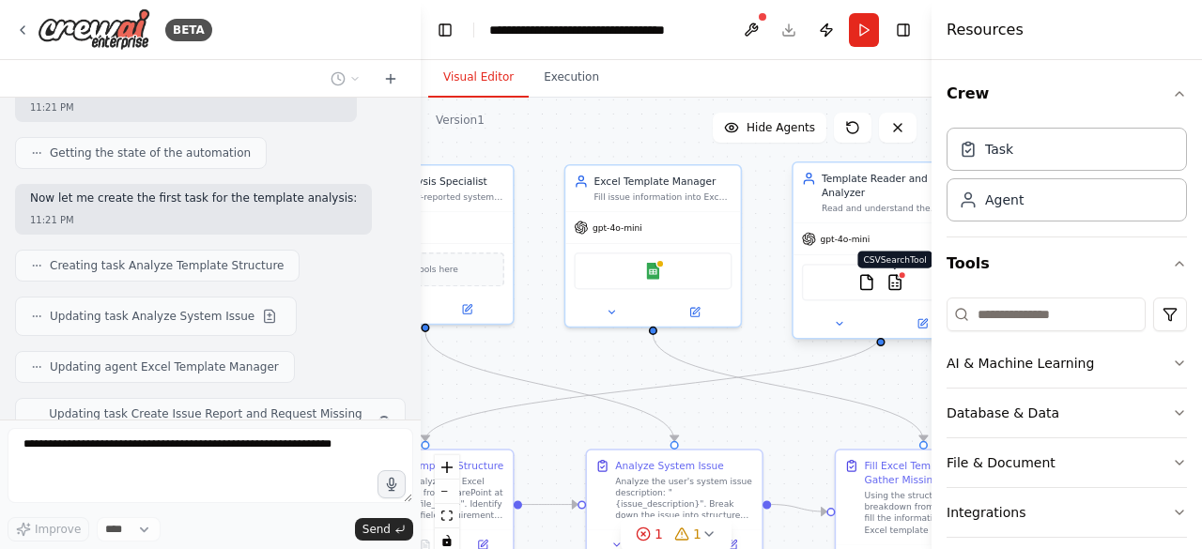 The image size is (1202, 549). Describe the element at coordinates (1003, 413) in the screenshot. I see `div: Database & Data` at that location.